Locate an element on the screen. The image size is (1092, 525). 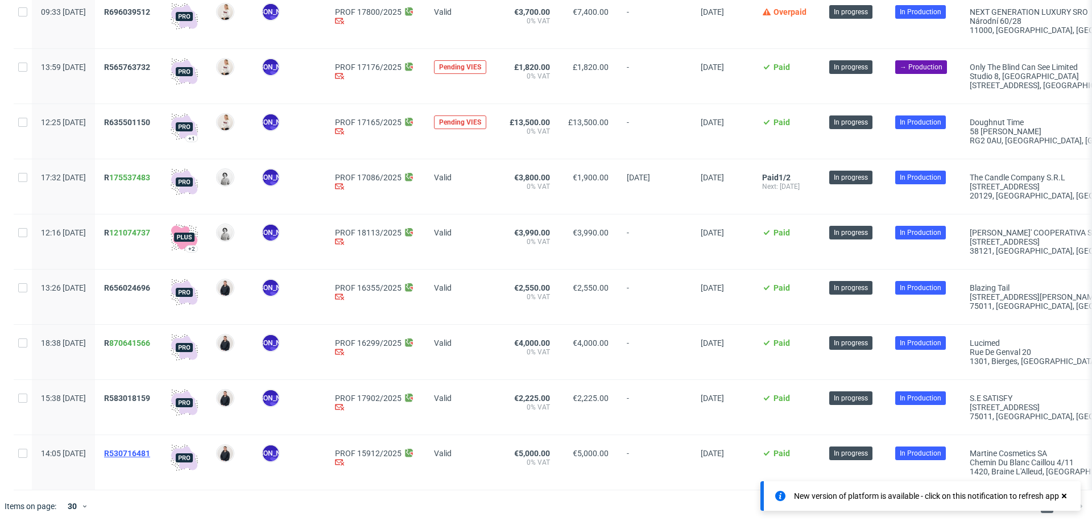
span: €3,800.00 is located at coordinates (532, 177).